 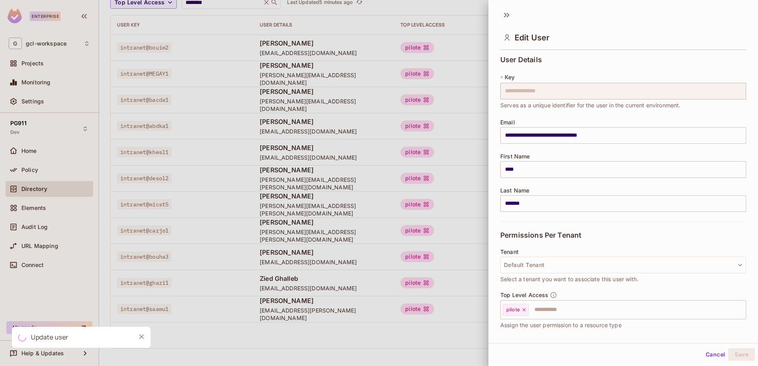 What do you see at coordinates (623, 265) in the screenshot?
I see `button: Default Tenant` at bounding box center [623, 265].